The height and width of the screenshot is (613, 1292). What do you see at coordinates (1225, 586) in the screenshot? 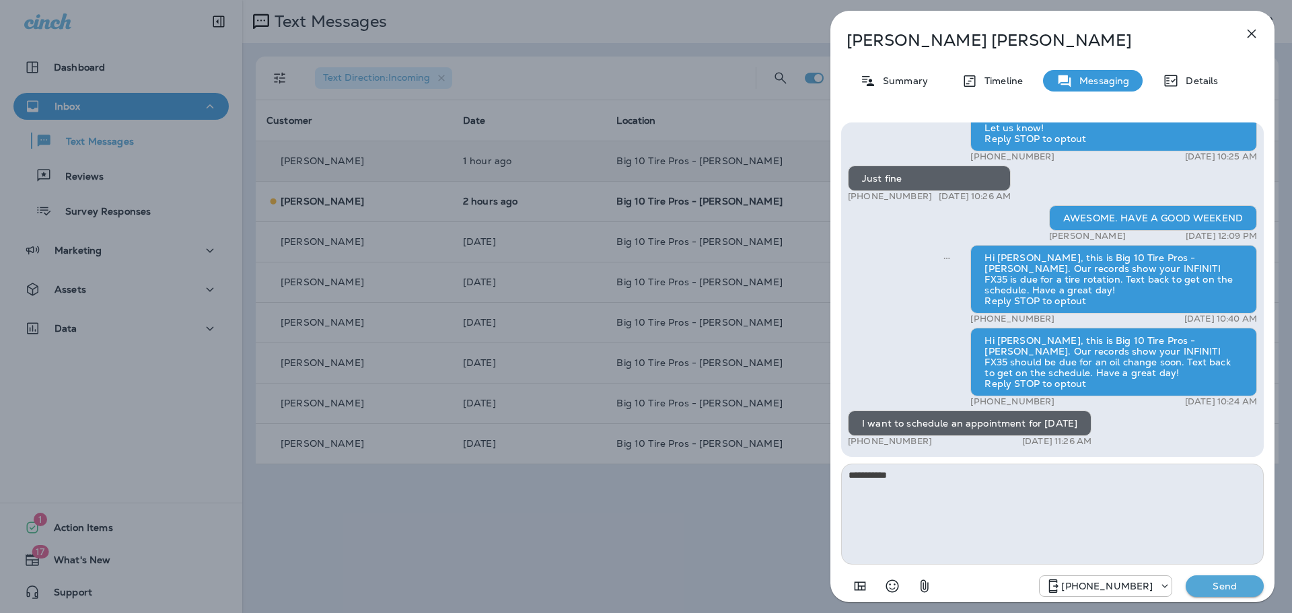
I see `button: Send` at bounding box center [1225, 586].